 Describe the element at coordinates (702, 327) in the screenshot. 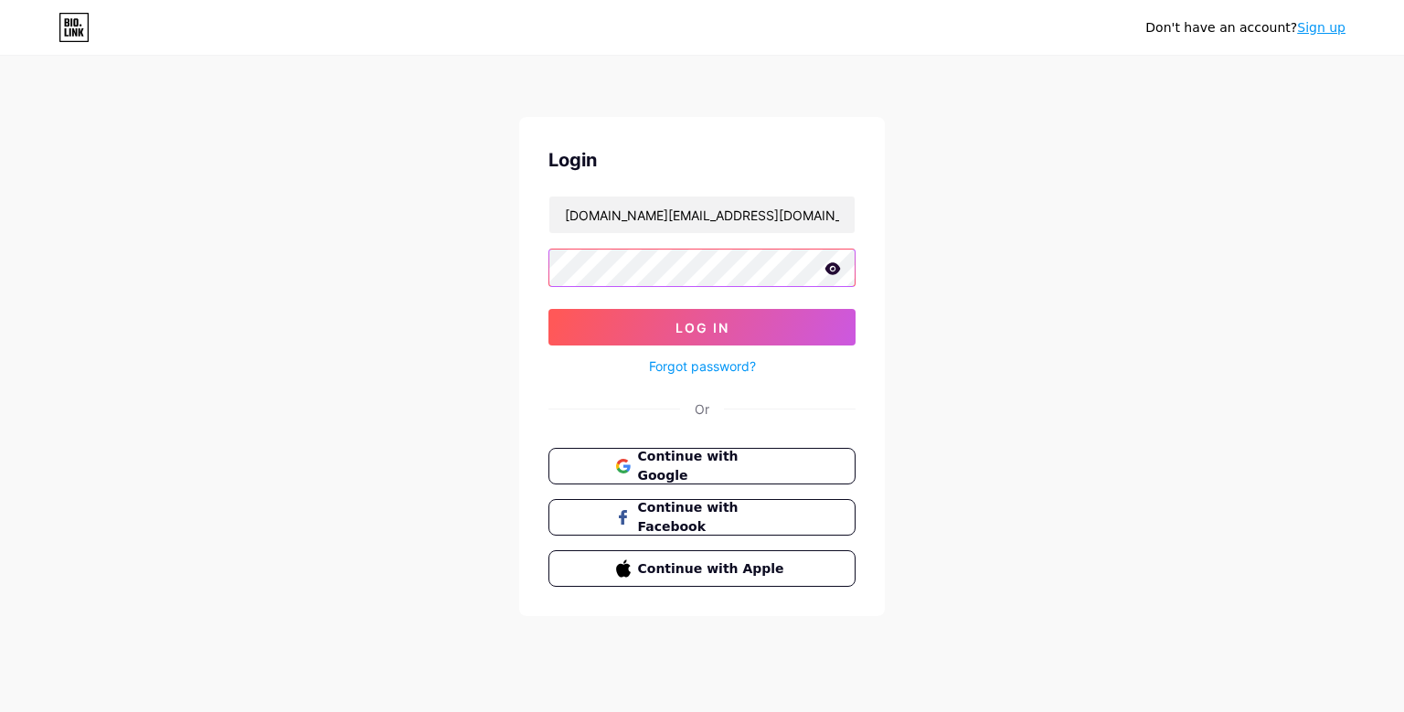

I see `span: Log In` at that location.